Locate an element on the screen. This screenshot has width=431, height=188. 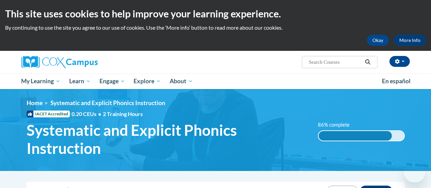
input: Search Courses is located at coordinates (335, 62).